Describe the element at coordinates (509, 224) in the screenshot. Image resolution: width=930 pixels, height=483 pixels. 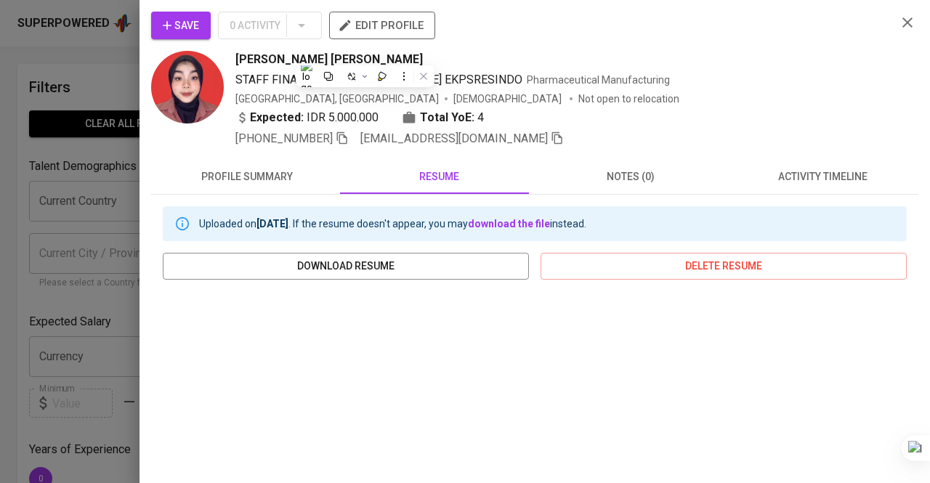
I see `a: download the file` at that location.